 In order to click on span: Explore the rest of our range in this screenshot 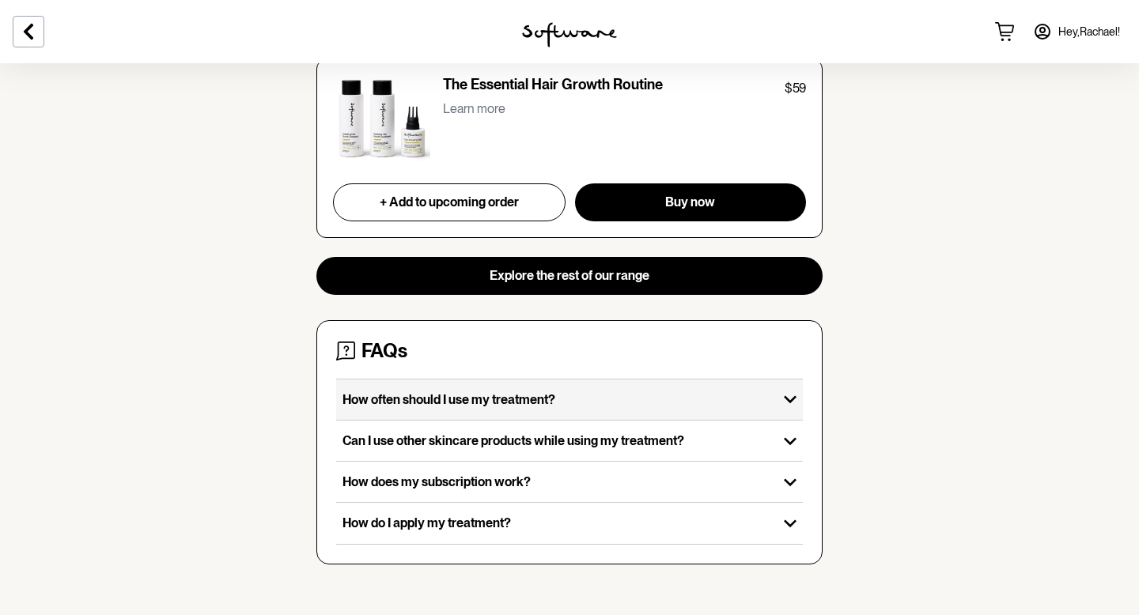, I will do `click(569, 275)`.